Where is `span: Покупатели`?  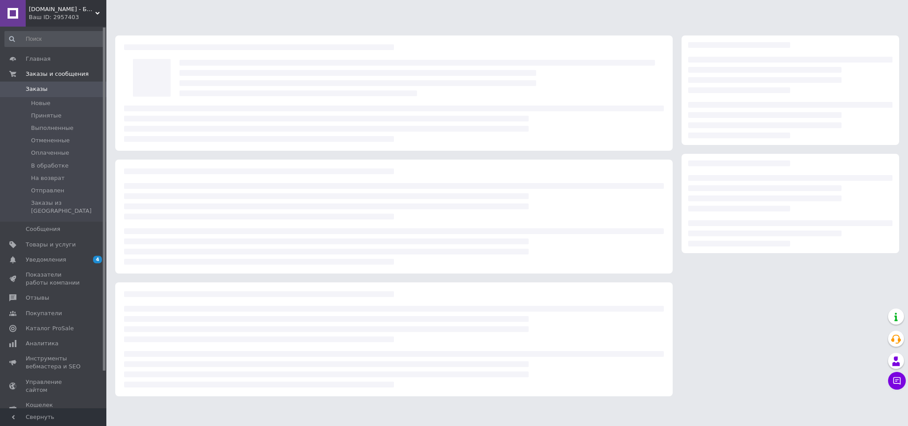
span: Покупатели is located at coordinates (44, 313).